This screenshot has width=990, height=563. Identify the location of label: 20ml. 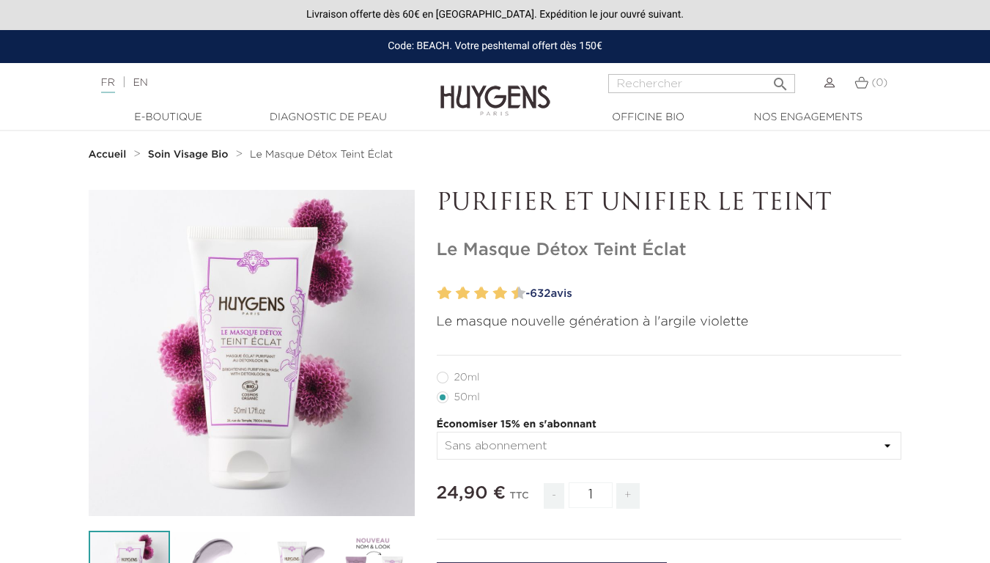
(467, 378).